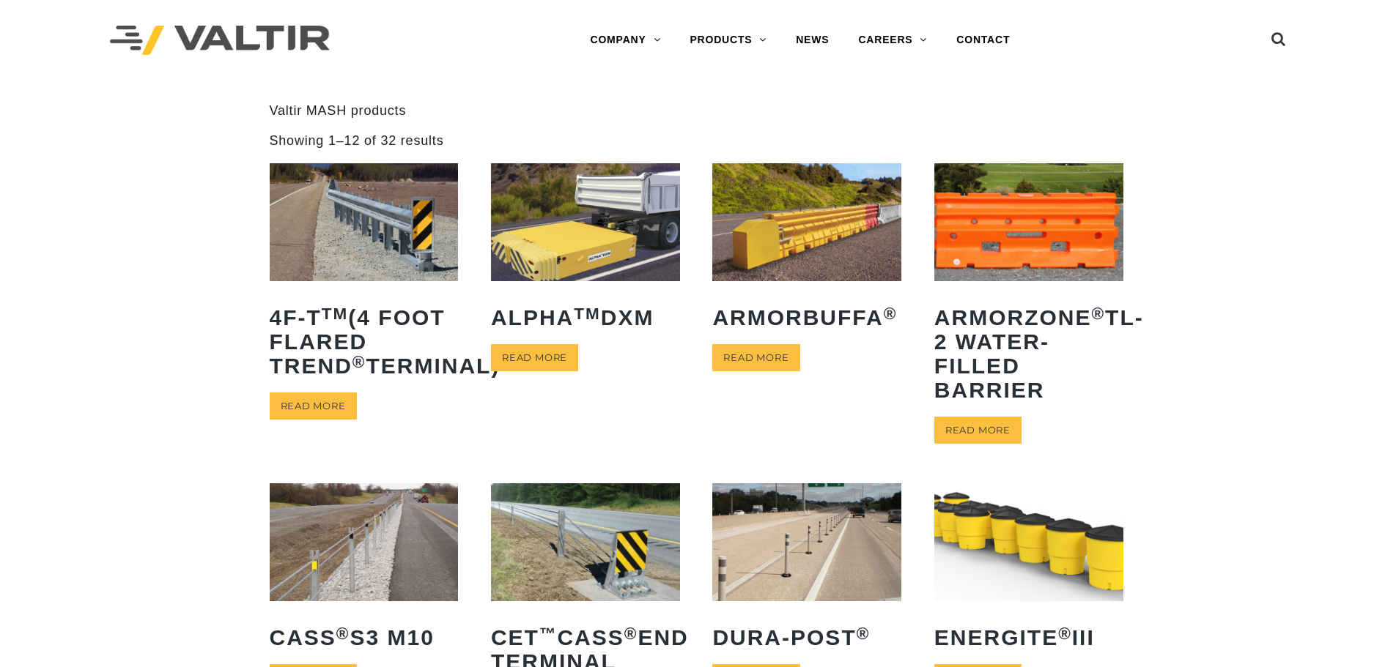  Describe the element at coordinates (1029, 354) in the screenshot. I see `h2: ArmorZone TL-2 Water-Filled Barrier` at that location.